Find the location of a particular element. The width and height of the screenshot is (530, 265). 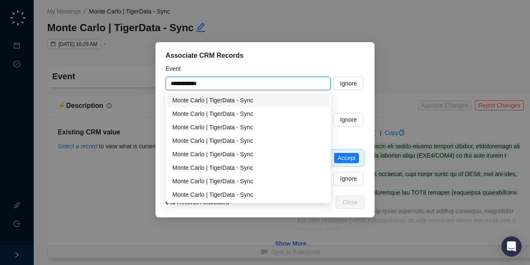

button: Close is located at coordinates (350, 202).